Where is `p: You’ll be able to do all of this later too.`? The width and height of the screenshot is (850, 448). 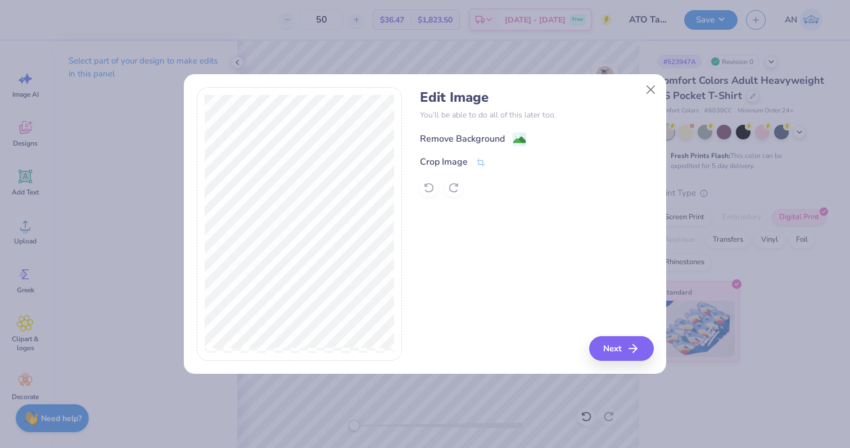
p: You’ll be able to do all of this later too. is located at coordinates (536, 115).